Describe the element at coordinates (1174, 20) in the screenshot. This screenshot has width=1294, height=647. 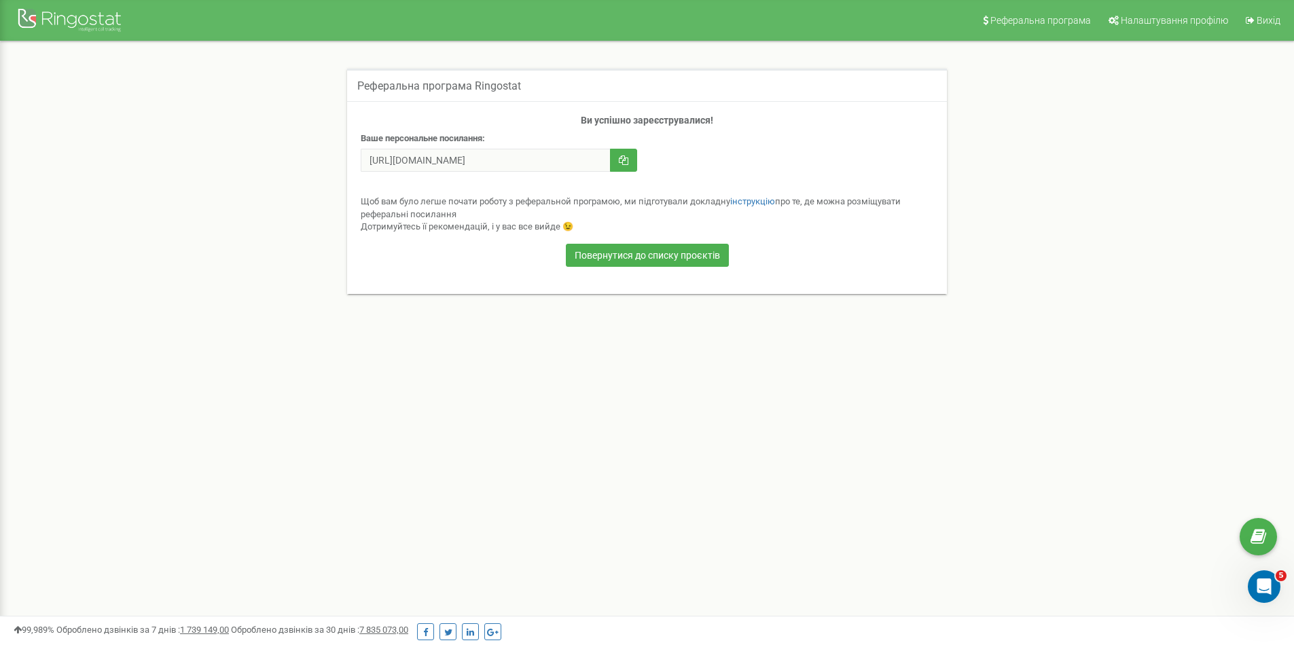
I see `span: Налаштування профілю` at that location.